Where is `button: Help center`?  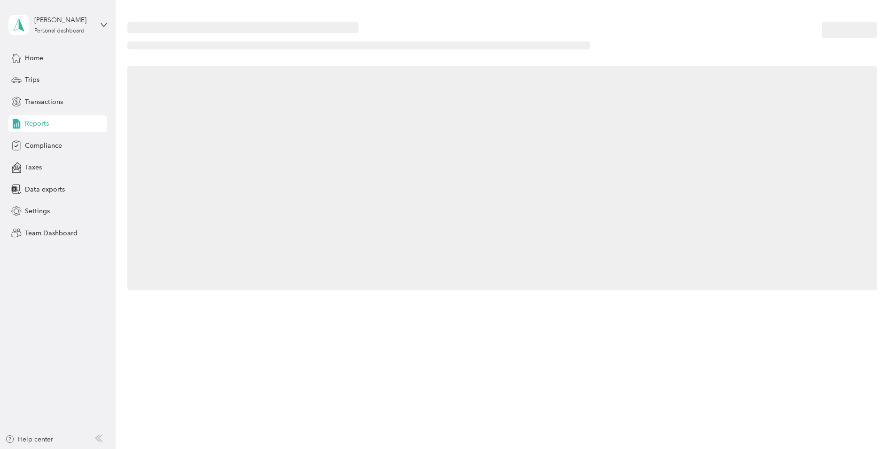
button: Help center is located at coordinates (29, 439).